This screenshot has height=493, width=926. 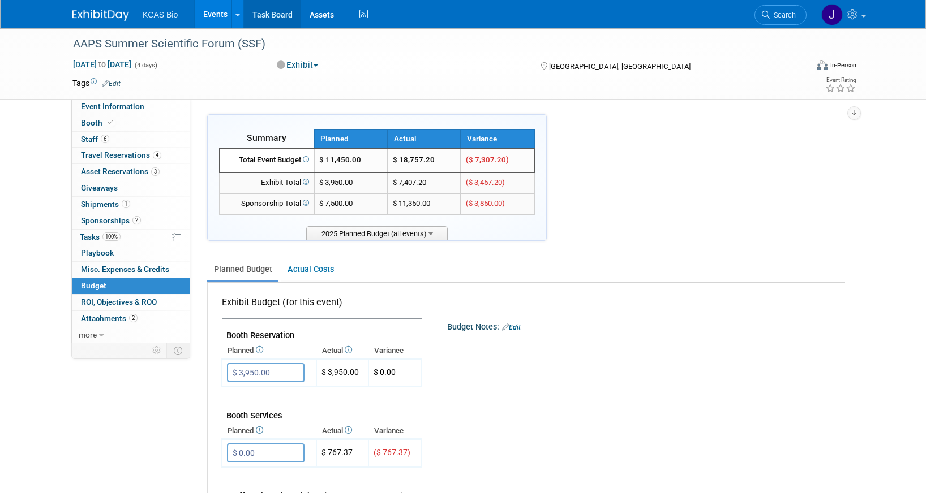 What do you see at coordinates (111, 221) in the screenshot?
I see `span: Sponsorships` at bounding box center [111, 221].